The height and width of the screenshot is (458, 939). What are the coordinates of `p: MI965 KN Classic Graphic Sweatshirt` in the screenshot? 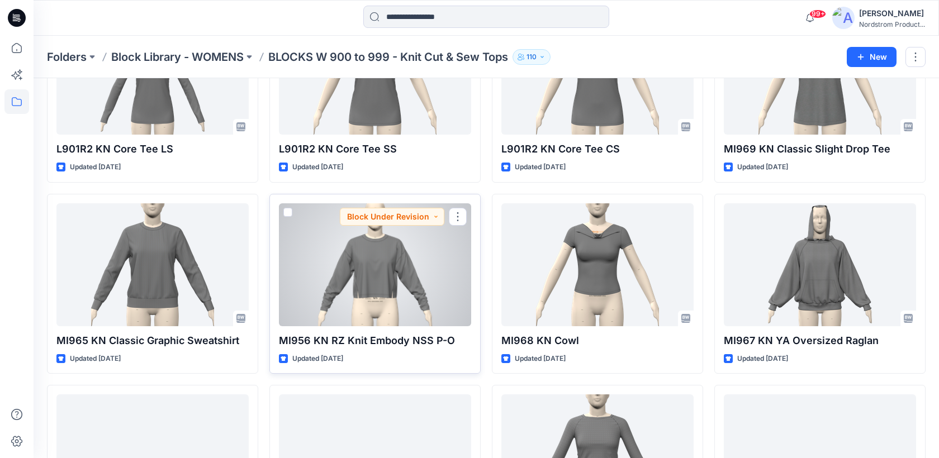 It's located at (153, 341).